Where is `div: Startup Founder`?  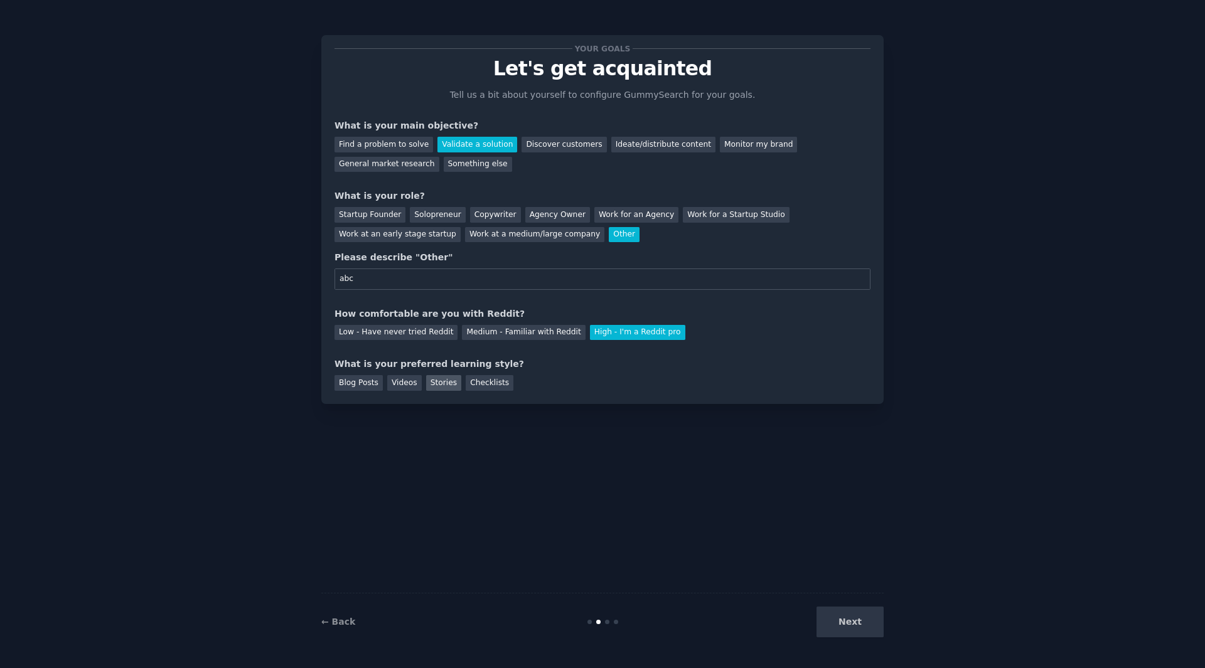
div: Startup Founder is located at coordinates (370, 215).